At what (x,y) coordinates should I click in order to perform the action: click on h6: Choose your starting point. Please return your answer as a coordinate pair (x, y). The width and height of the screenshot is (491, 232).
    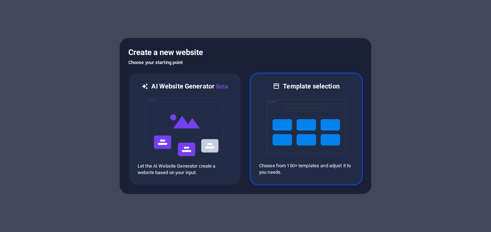
    Looking at the image, I should click on (245, 63).